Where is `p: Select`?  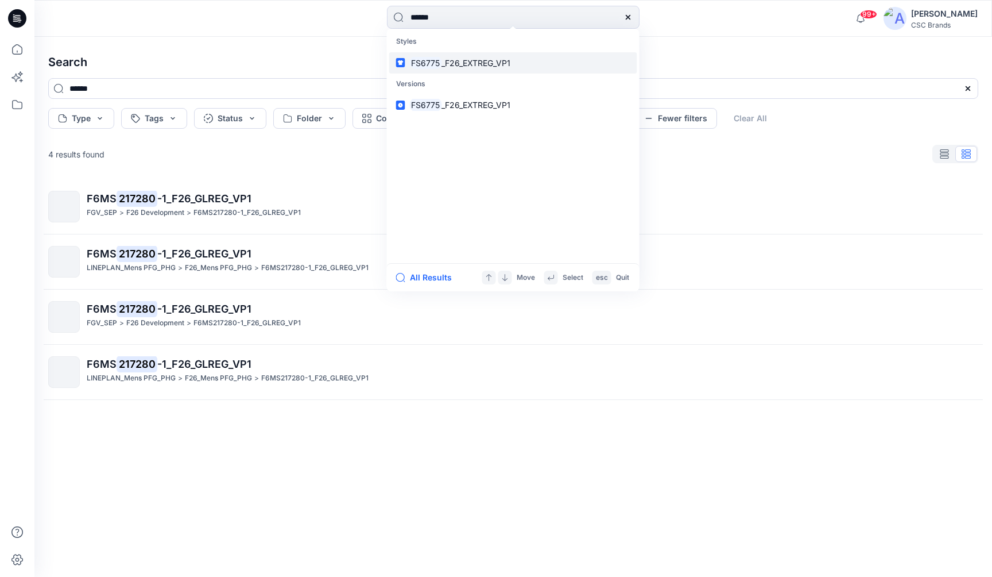
p: Select is located at coordinates (573, 277).